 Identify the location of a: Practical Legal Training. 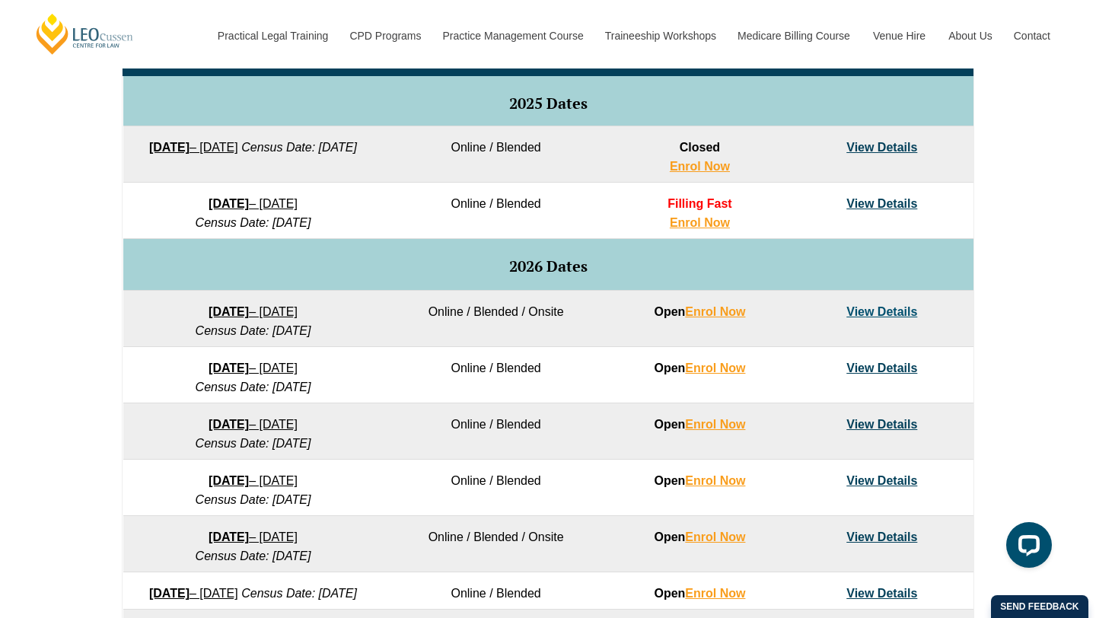
(272, 36).